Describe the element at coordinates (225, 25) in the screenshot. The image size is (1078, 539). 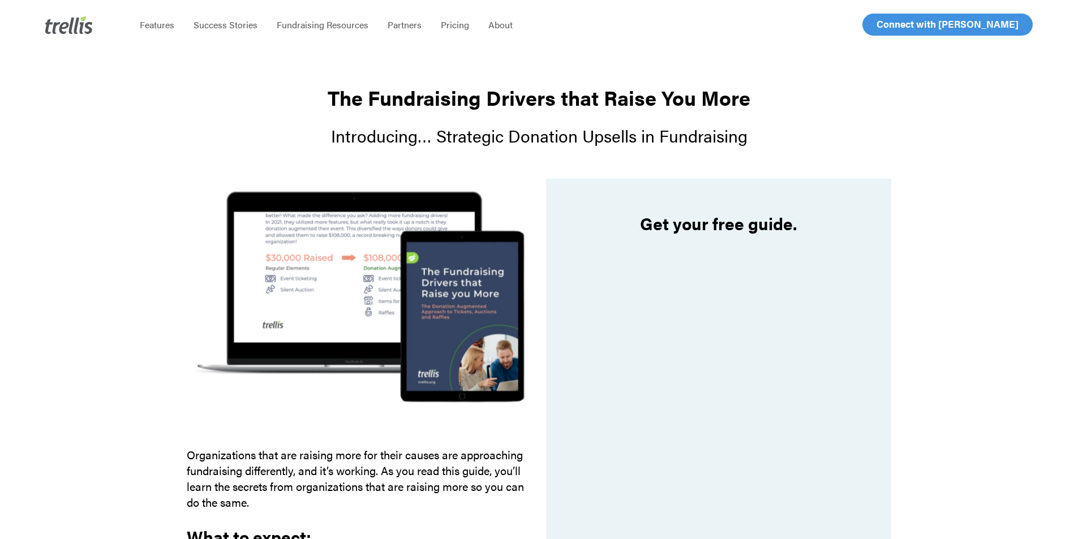
I see `a: Success Stories` at that location.